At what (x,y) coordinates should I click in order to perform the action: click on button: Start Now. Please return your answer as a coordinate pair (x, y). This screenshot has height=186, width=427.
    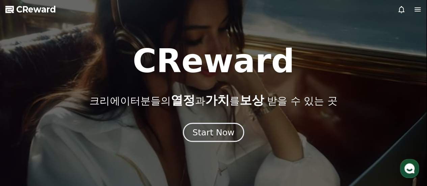
    Looking at the image, I should click on (213, 132).